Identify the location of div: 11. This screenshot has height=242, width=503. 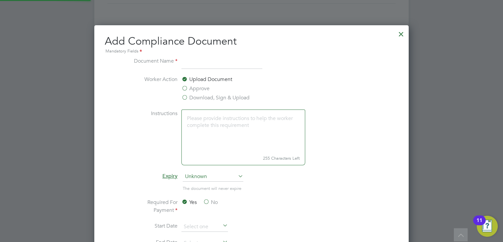
(480, 224).